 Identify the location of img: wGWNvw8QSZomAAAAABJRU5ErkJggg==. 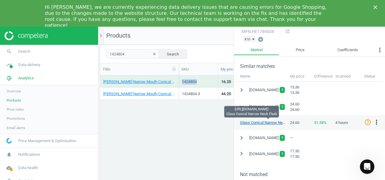
(9, 140).